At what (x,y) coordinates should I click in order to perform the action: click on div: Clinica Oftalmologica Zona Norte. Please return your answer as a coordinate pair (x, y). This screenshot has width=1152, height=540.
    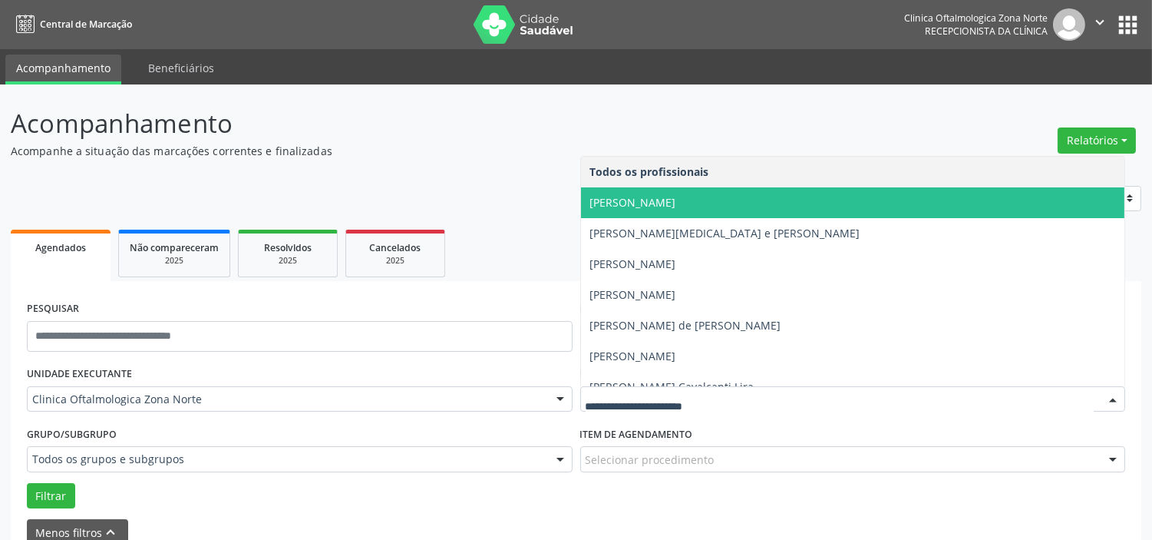
    Looking at the image, I should click on (976, 18).